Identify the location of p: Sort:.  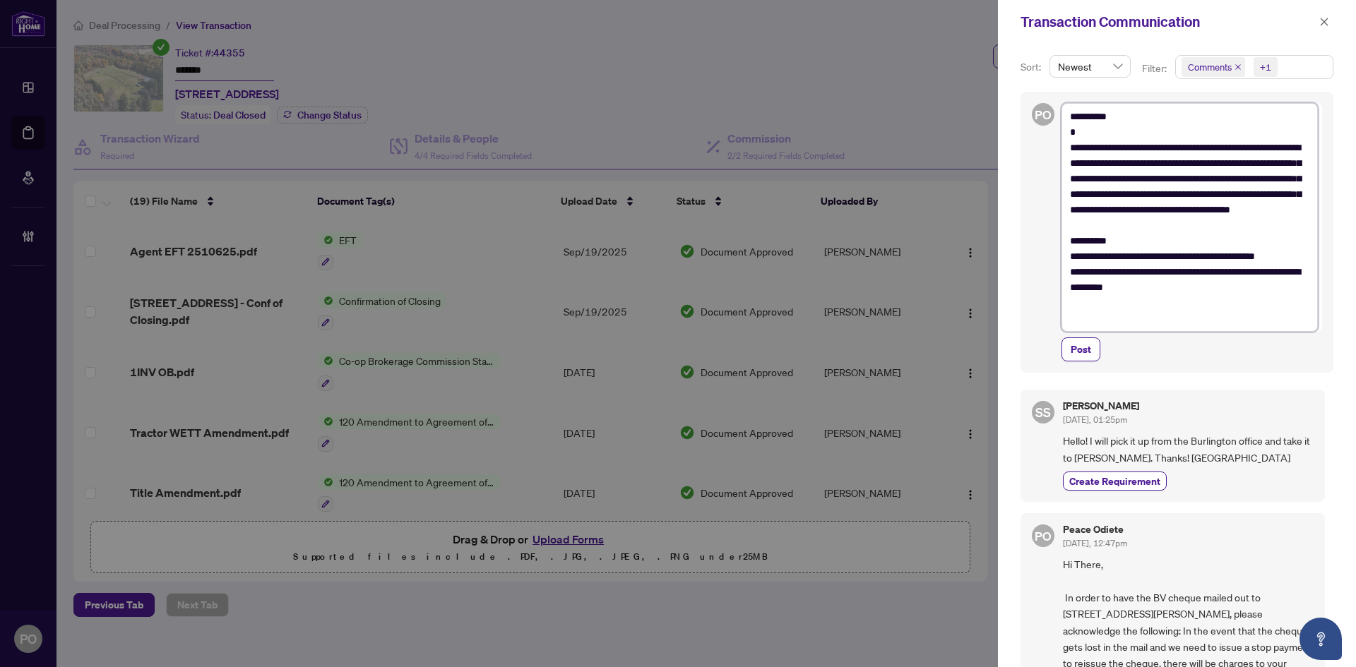
(1032, 67).